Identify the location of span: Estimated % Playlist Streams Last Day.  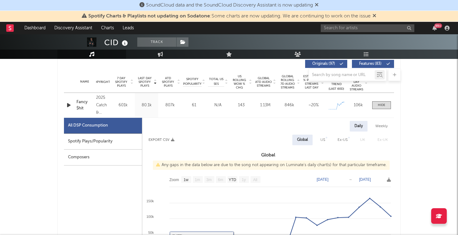
(312, 82).